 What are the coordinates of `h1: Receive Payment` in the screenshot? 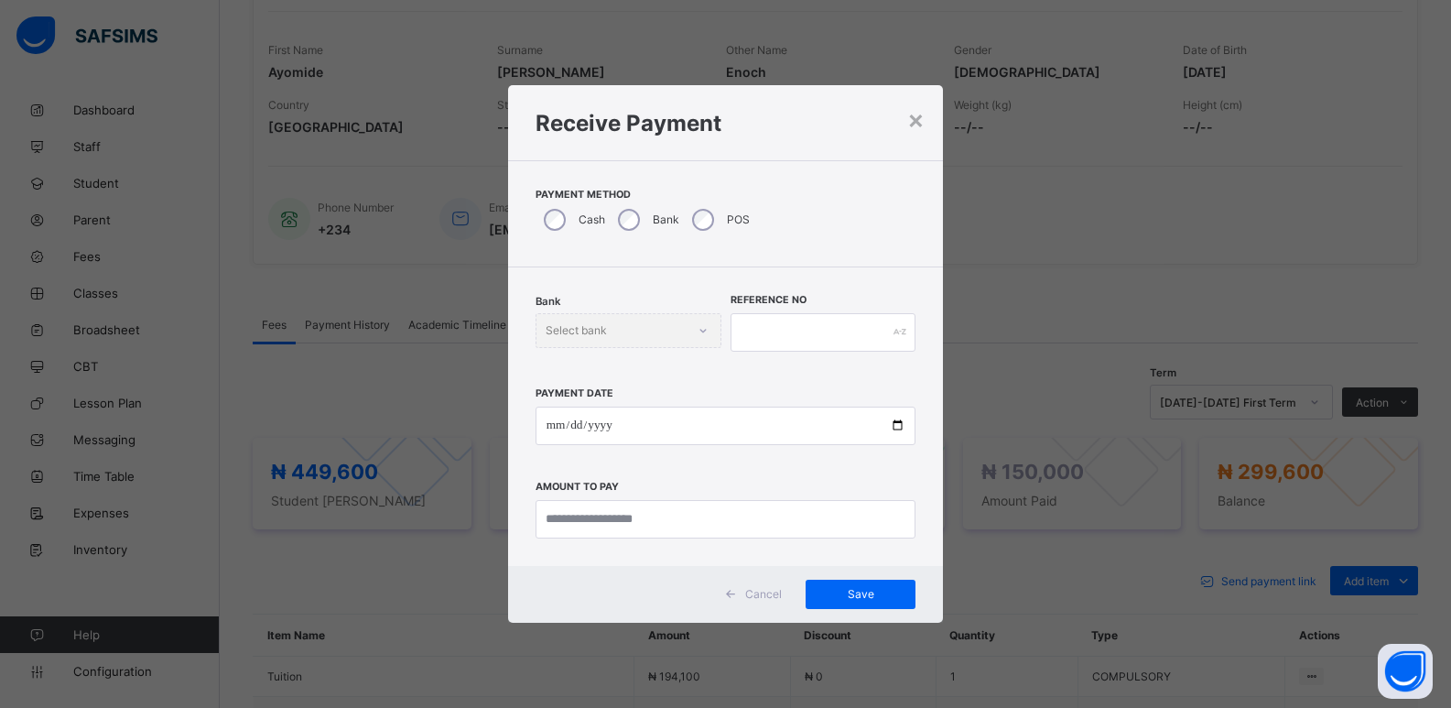 It's located at (726, 123).